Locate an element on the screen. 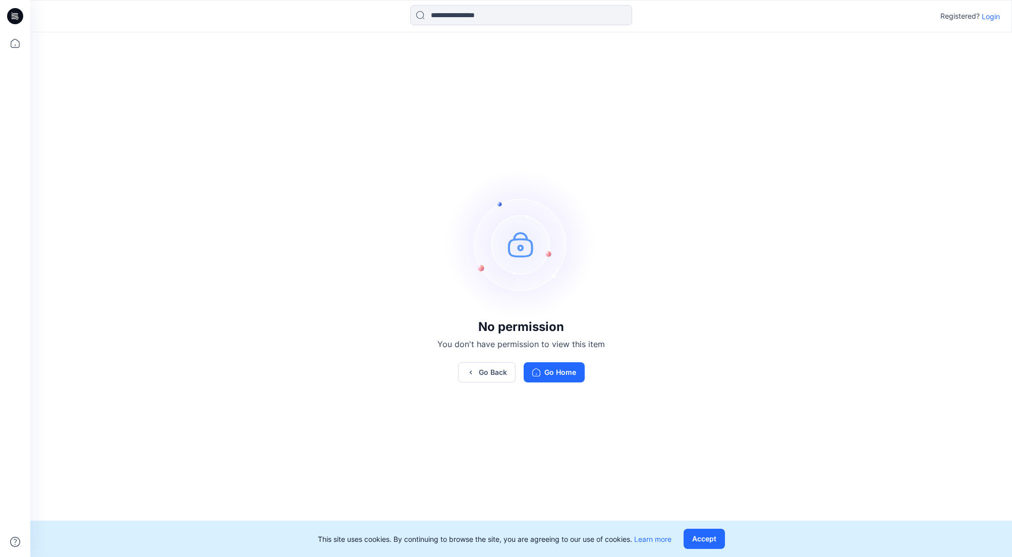 This screenshot has height=557, width=1012. img: no-perm.svg is located at coordinates (521, 244).